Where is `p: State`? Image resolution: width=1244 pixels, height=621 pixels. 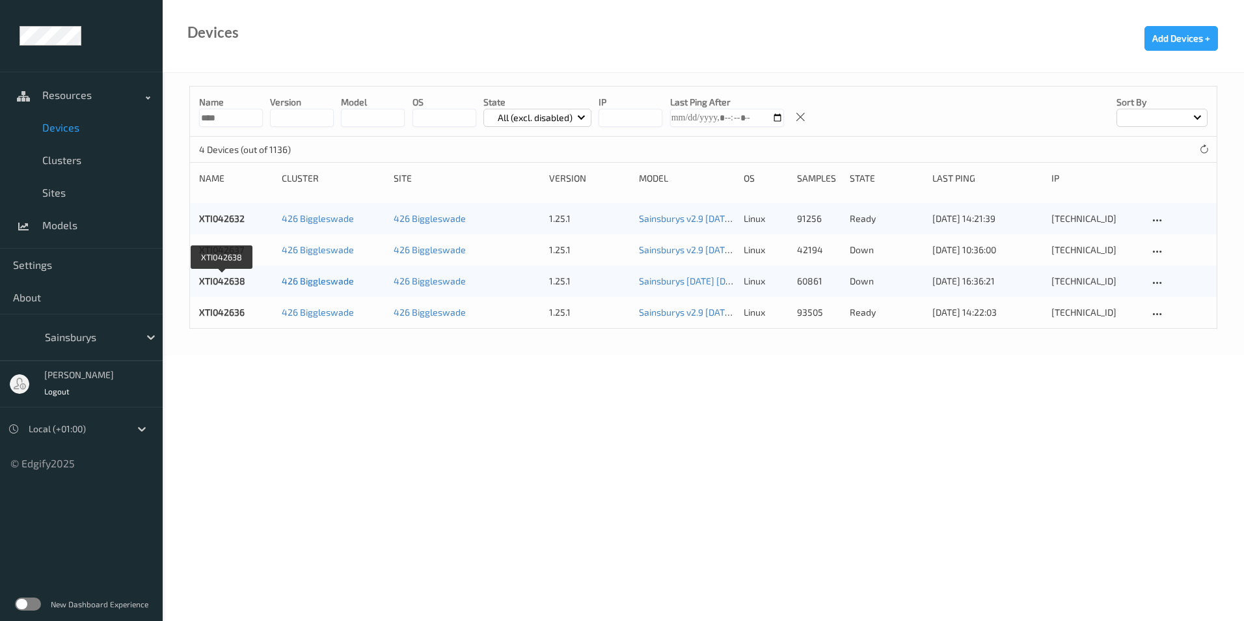 p: State is located at coordinates (538, 102).